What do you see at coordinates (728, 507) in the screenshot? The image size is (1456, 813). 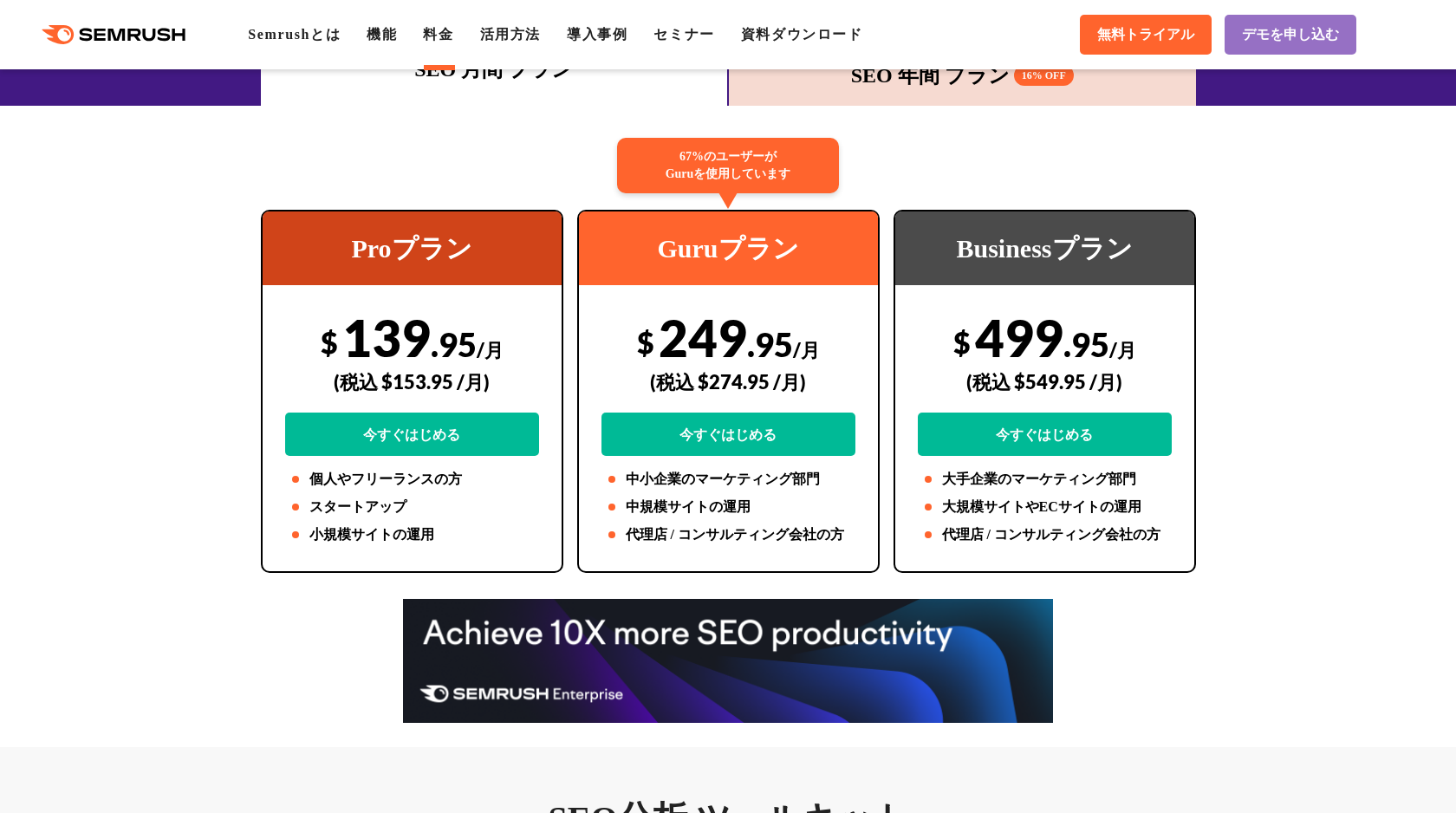 I see `li: 中規模サイトの運用` at bounding box center [728, 507].